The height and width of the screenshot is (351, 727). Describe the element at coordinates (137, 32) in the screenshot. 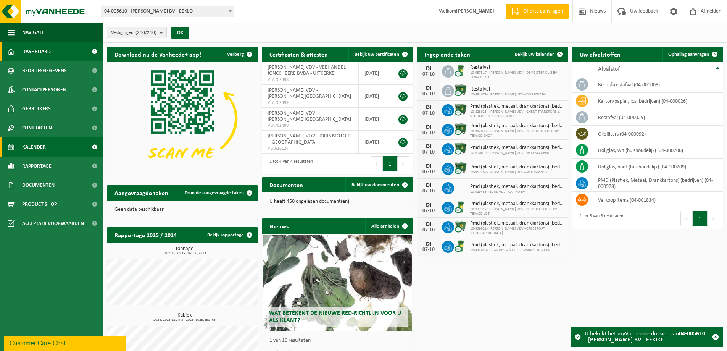

I see `button: Vestigingen(210/210)` at that location.